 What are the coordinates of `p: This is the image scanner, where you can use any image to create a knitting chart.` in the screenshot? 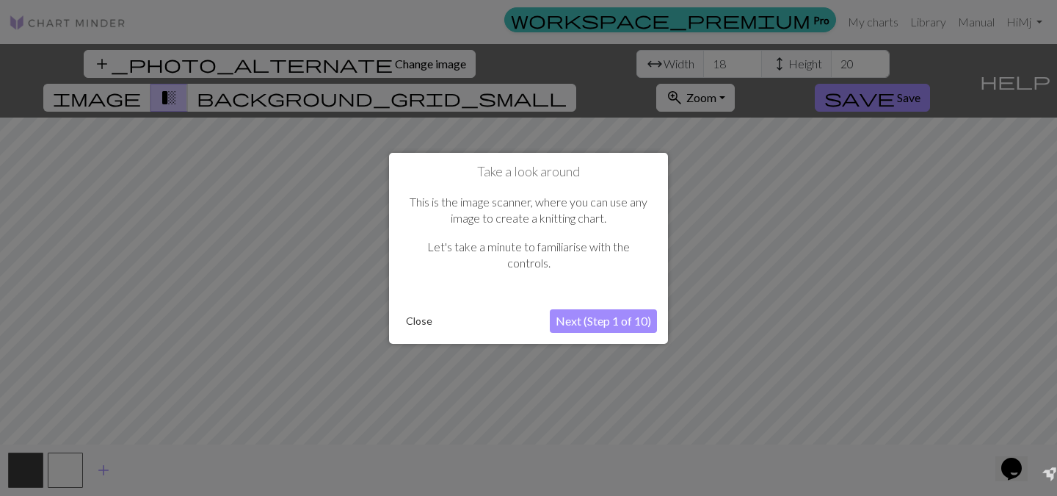 It's located at (529, 210).